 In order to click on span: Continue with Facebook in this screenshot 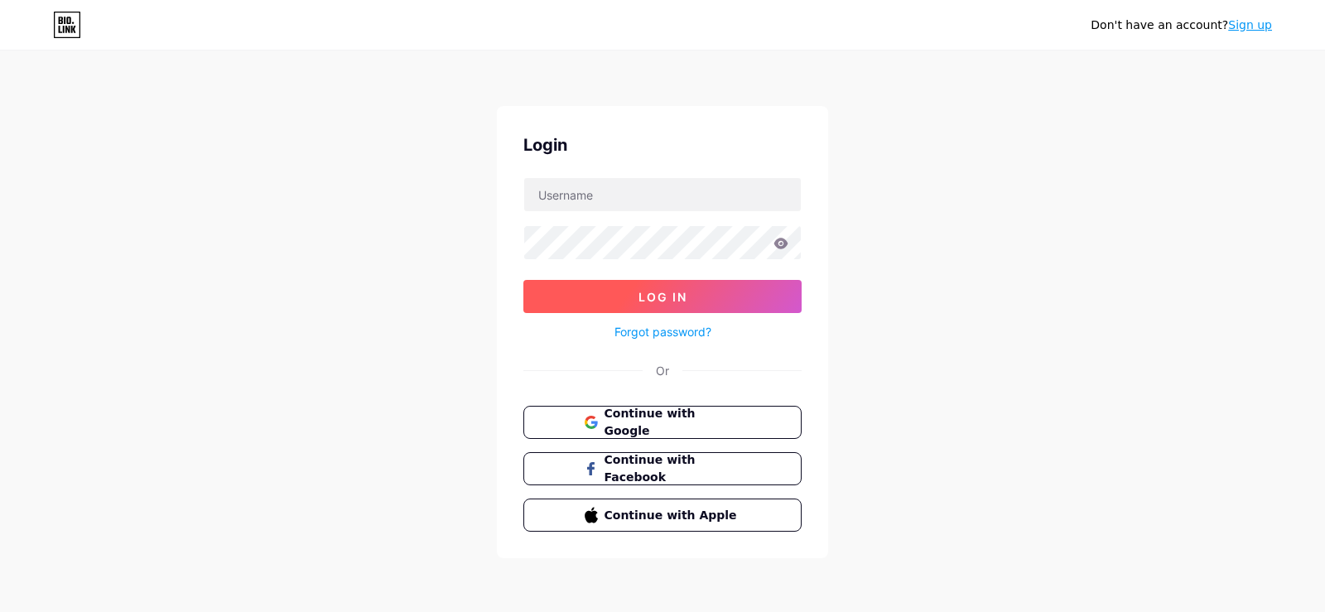, I will do `click(673, 469)`.